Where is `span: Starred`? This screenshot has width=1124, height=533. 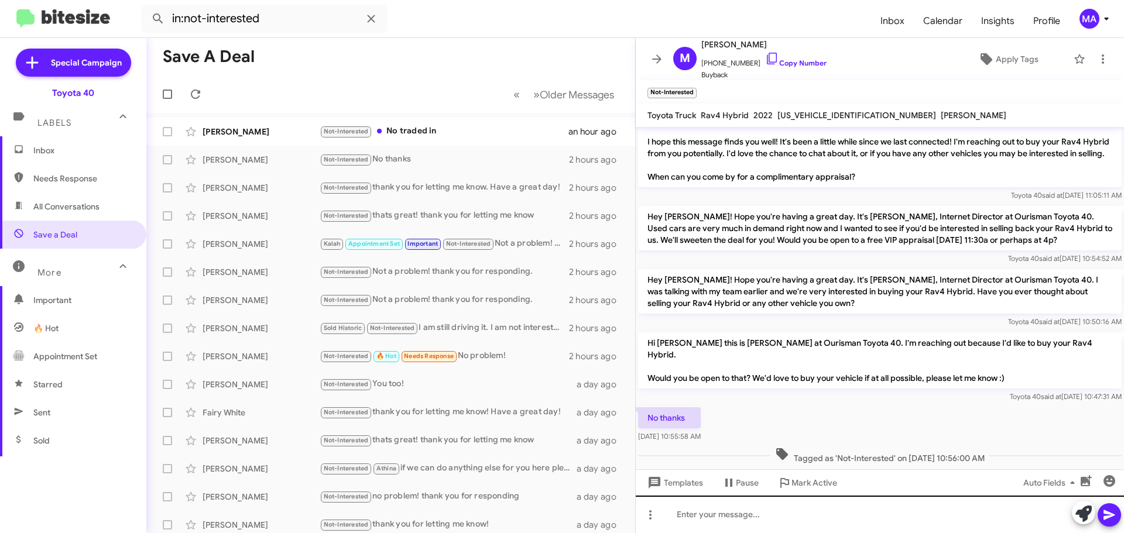
span: Starred is located at coordinates (48, 385).